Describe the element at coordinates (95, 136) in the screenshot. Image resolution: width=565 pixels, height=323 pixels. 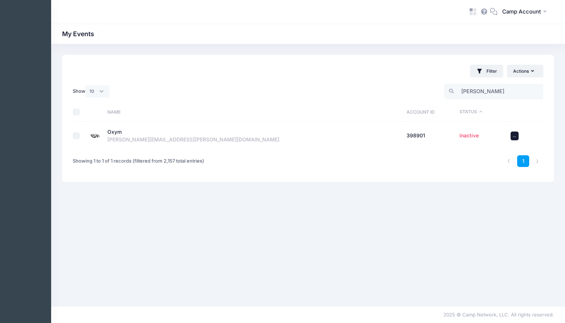
I see `img: Oxym` at that location.